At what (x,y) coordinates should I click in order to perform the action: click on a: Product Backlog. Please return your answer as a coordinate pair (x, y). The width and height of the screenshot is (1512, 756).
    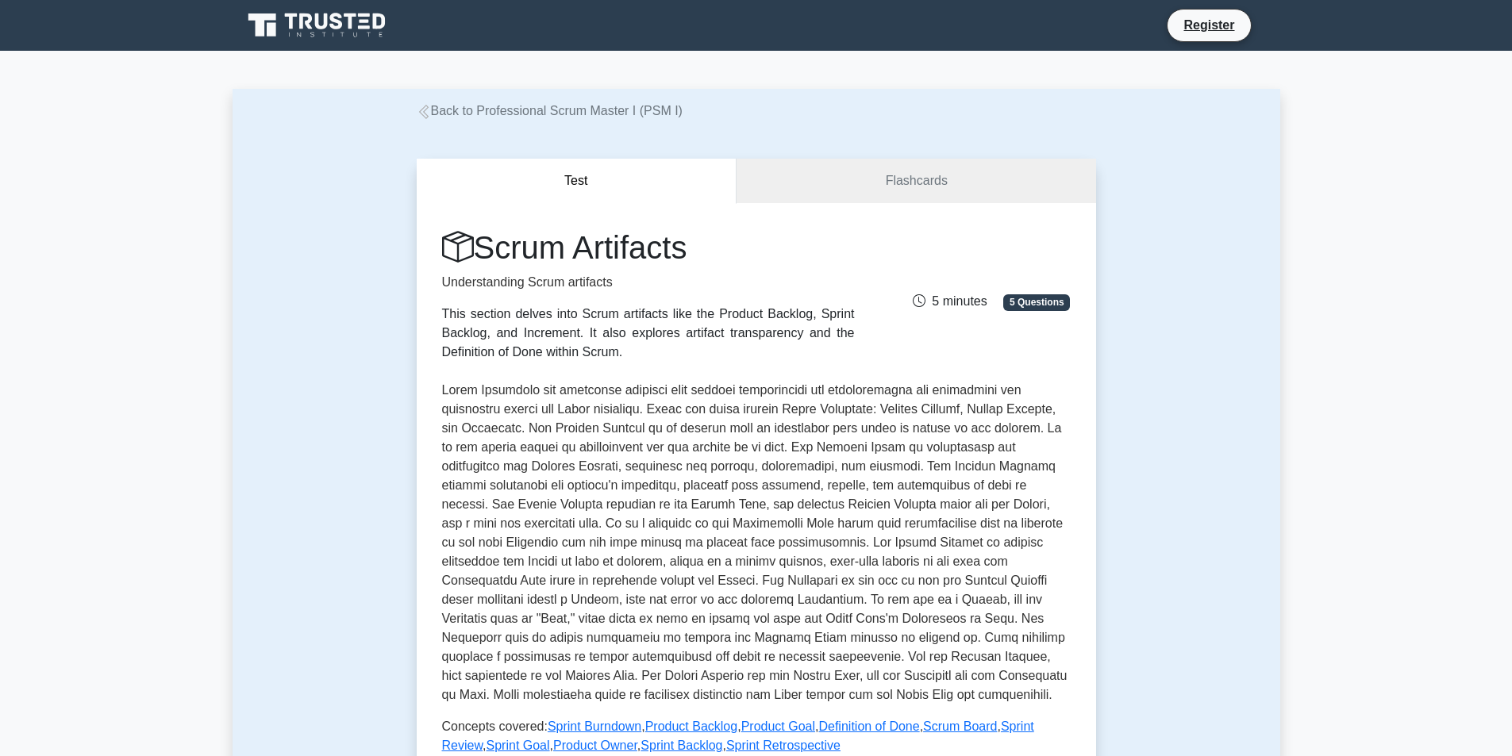
    Looking at the image, I should click on (691, 726).